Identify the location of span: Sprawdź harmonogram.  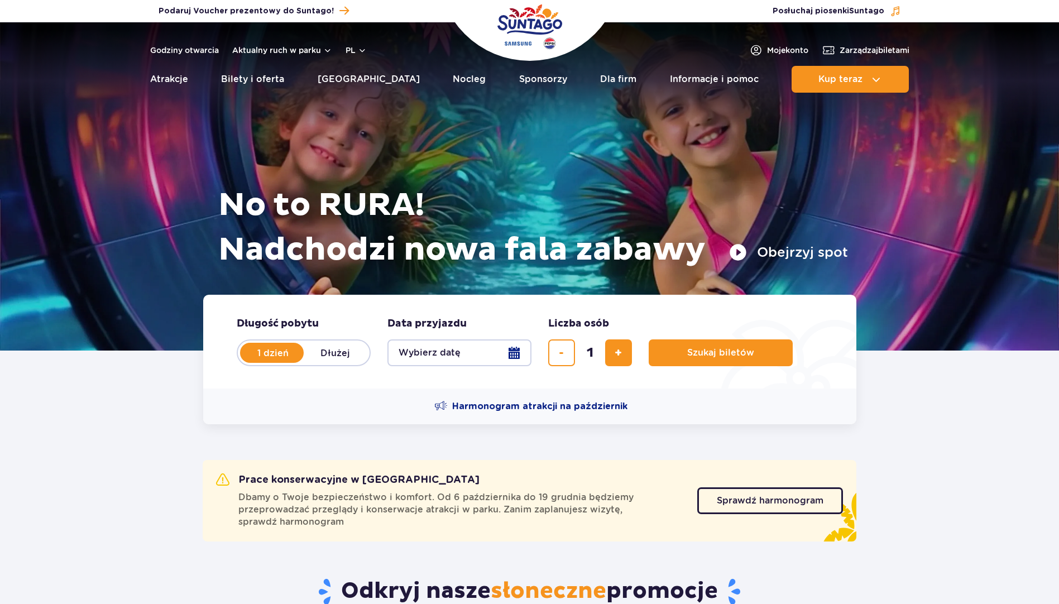
(770, 501).